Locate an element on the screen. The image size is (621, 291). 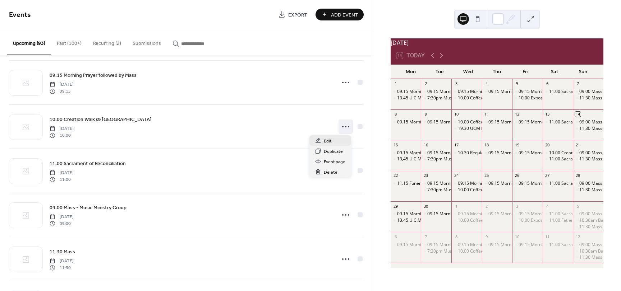
div: 12 is located at coordinates (577, 237).